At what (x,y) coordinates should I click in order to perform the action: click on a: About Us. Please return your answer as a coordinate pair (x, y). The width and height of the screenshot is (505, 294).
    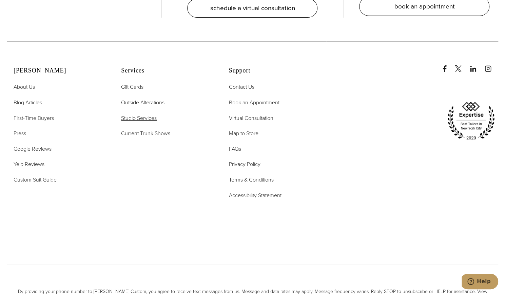
    Looking at the image, I should click on (24, 87).